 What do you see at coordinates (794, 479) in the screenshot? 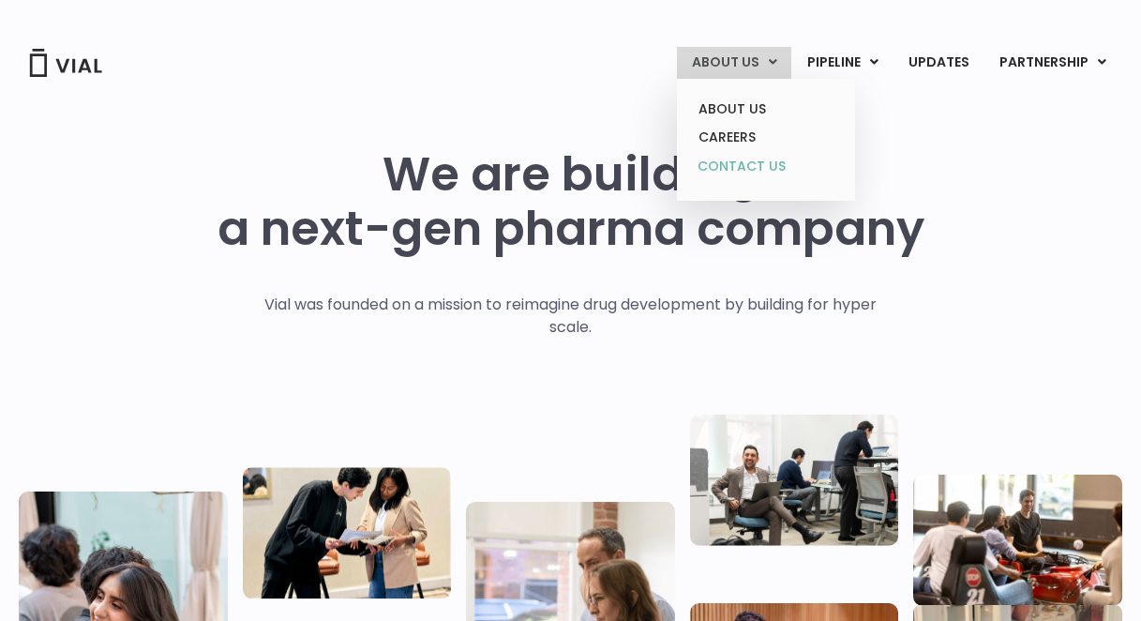
I see `img: Three people working in an office` at bounding box center [794, 479].